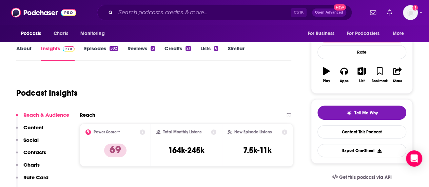 This screenshot has width=429, height=187. What do you see at coordinates (344, 81) in the screenshot?
I see `div: Apps` at bounding box center [344, 81].